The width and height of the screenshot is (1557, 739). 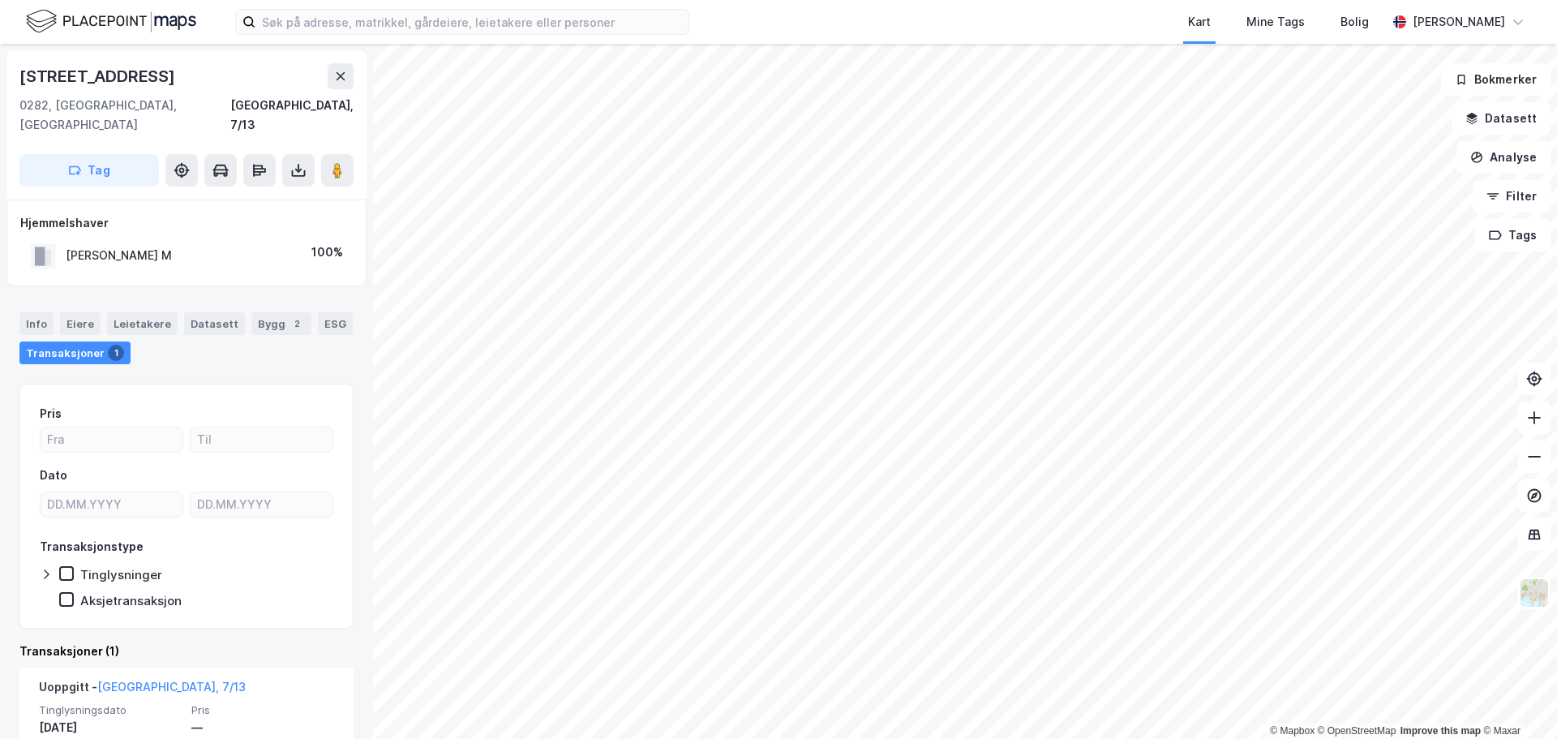 What do you see at coordinates (54, 475) in the screenshot?
I see `div: Dato` at bounding box center [54, 475].